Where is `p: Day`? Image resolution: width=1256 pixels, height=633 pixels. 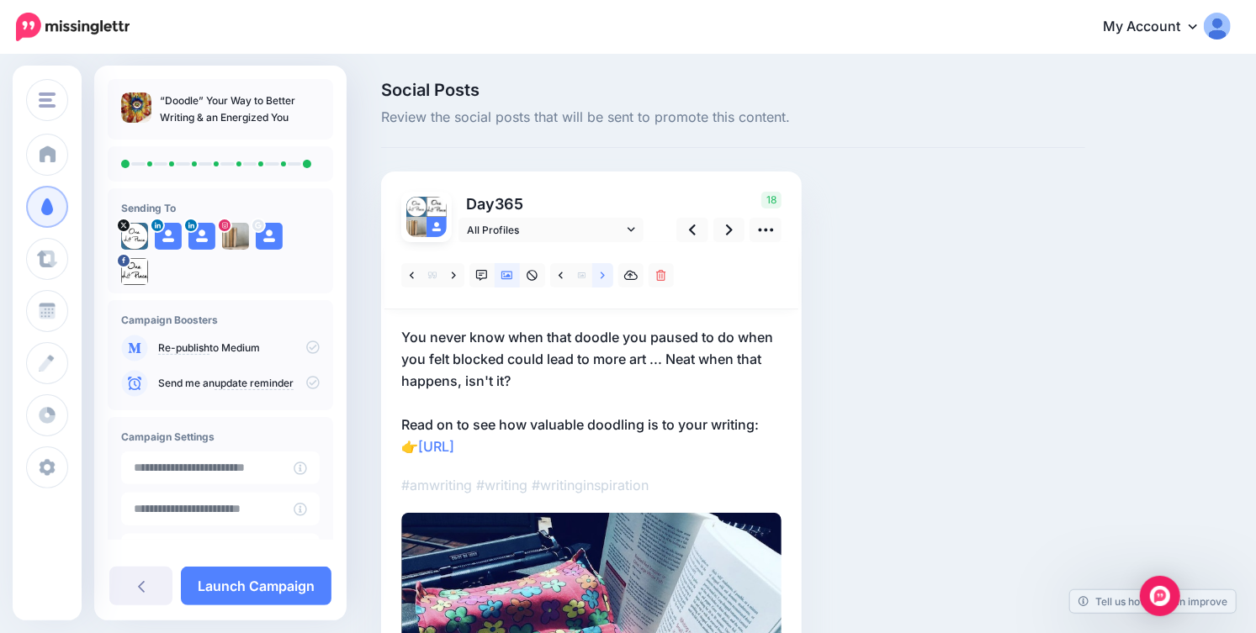
p: Day is located at coordinates (552, 204).